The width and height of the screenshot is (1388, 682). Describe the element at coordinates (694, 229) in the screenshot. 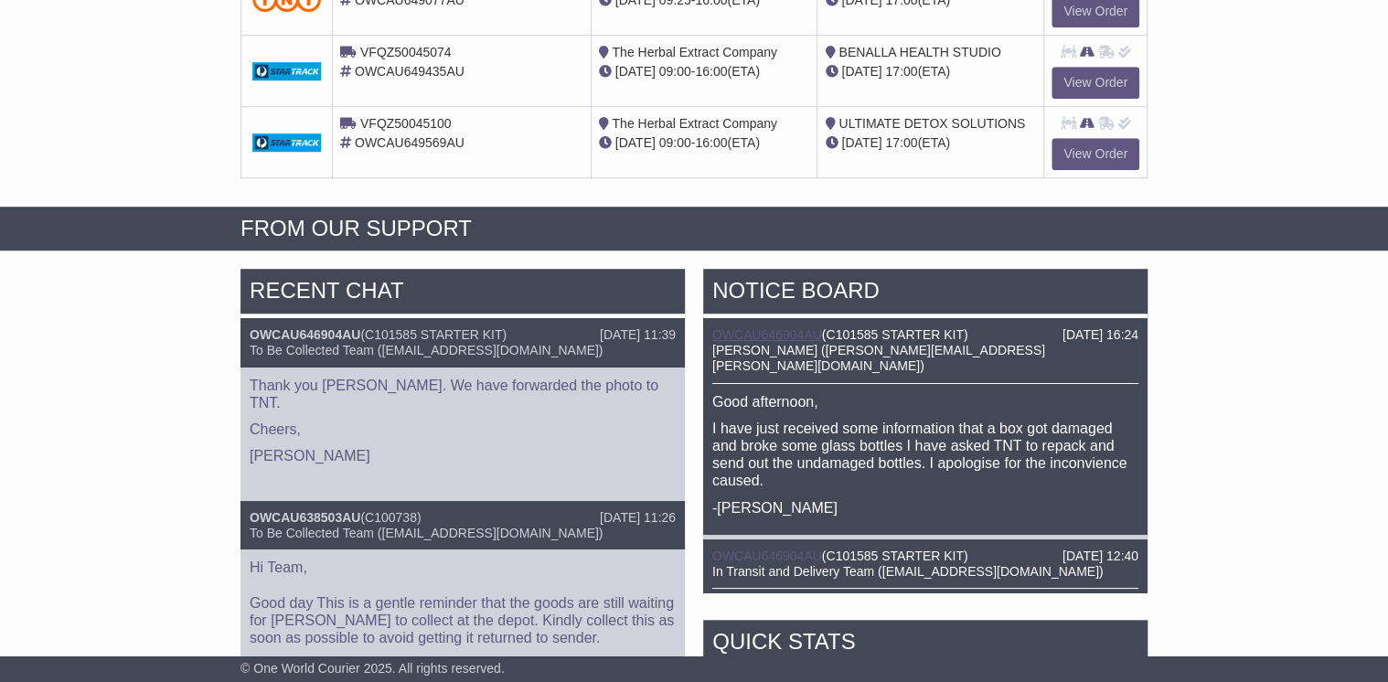

I see `div: FROM OUR SUPPORT` at that location.